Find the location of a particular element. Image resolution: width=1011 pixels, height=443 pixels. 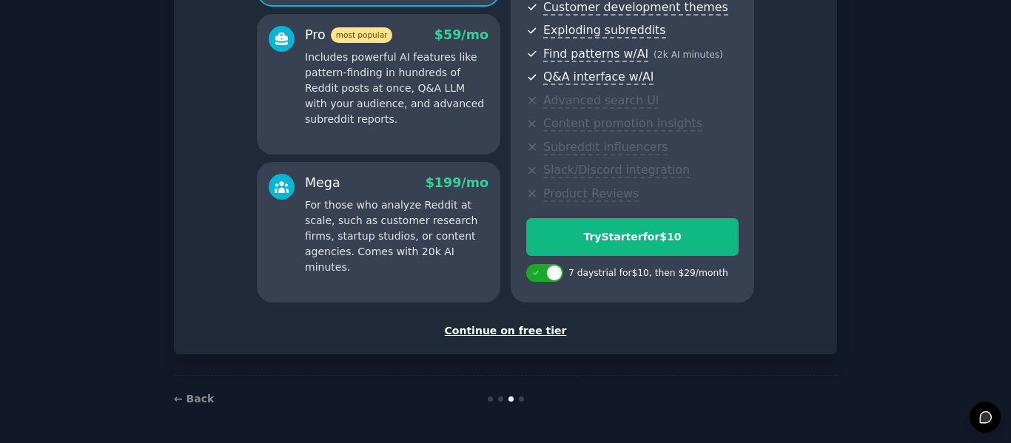

span: ( 2k AI minutes ) is located at coordinates (688, 55).